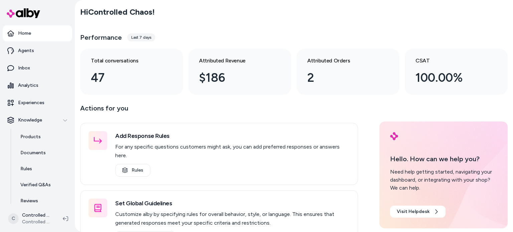  What do you see at coordinates (126, 78) in the screenshot?
I see `div: 47` at bounding box center [126, 78].